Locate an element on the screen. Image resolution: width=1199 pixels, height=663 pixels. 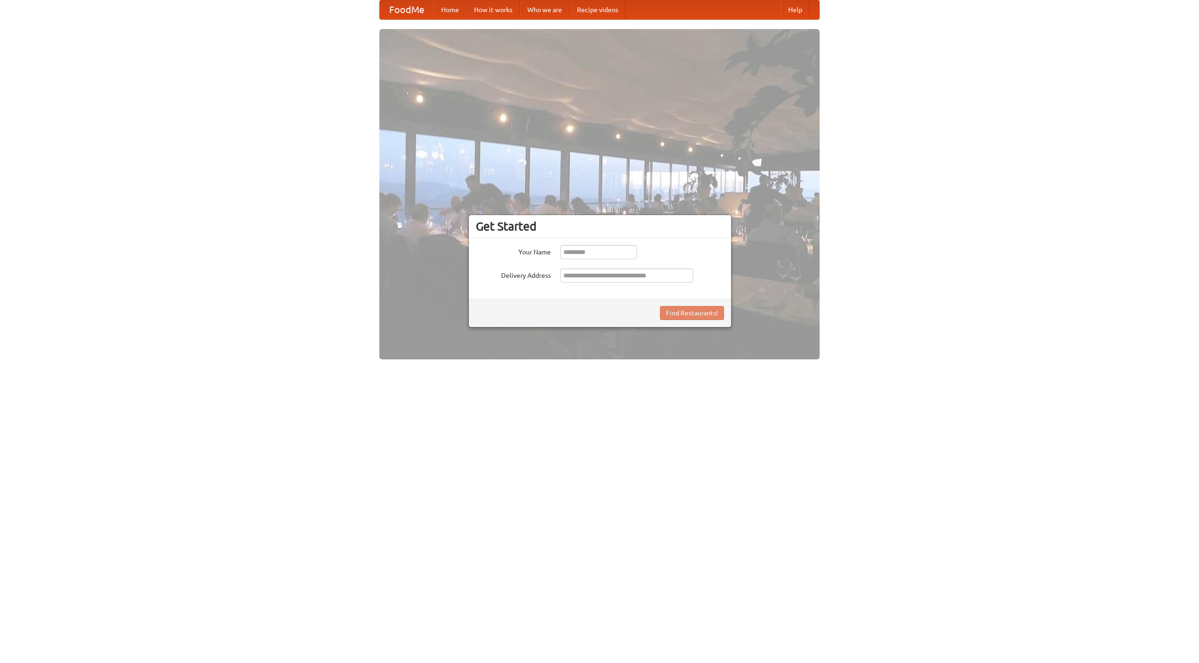
button: Find Restaurants! is located at coordinates (692, 313).